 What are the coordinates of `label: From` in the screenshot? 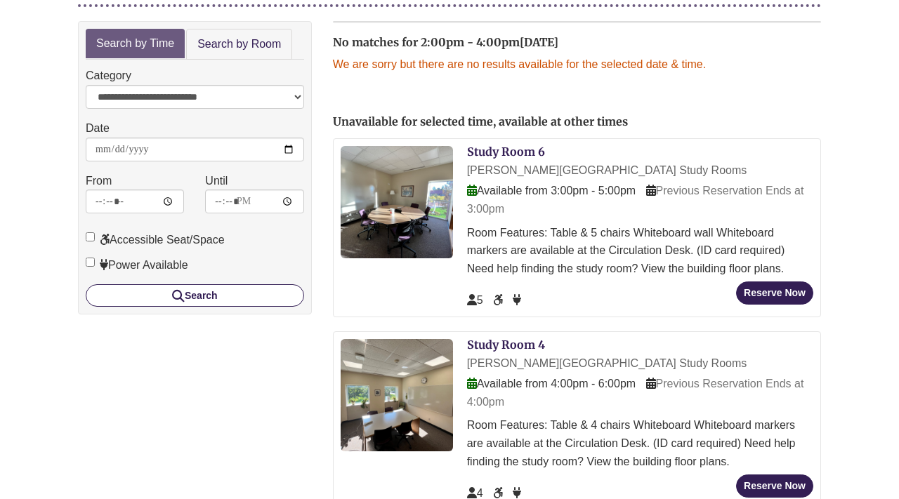 It's located at (98, 181).